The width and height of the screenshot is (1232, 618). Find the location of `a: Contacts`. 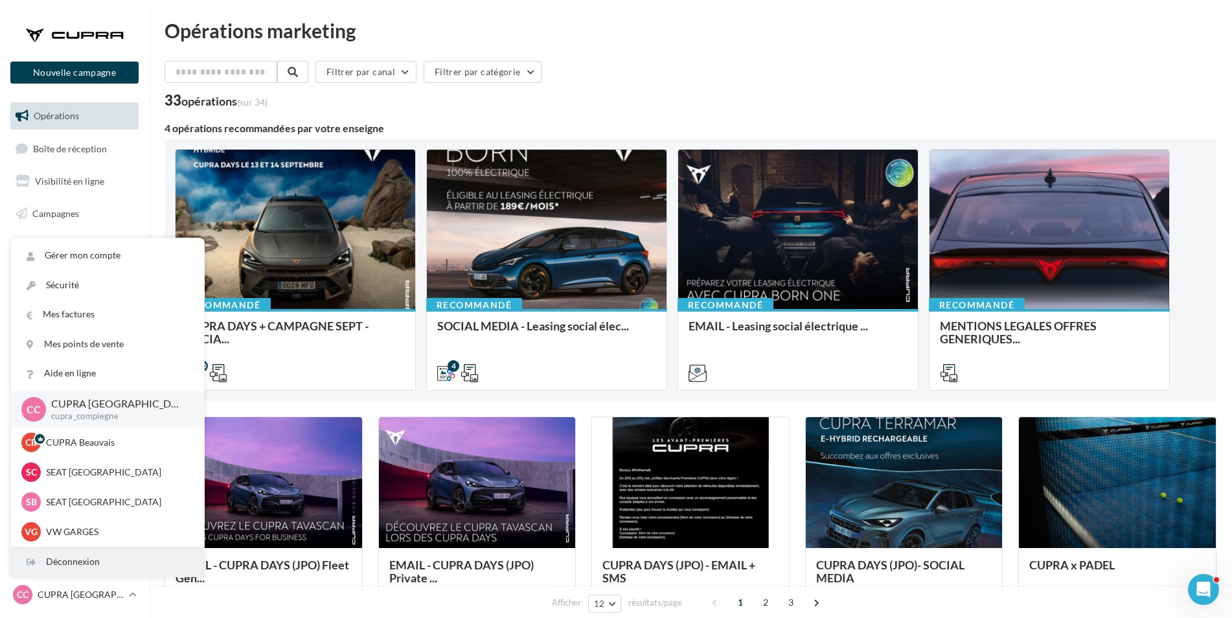

a: Contacts is located at coordinates (75, 246).